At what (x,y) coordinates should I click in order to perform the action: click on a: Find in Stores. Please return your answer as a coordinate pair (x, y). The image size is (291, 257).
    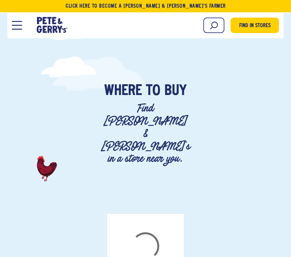
    Looking at the image, I should click on (255, 25).